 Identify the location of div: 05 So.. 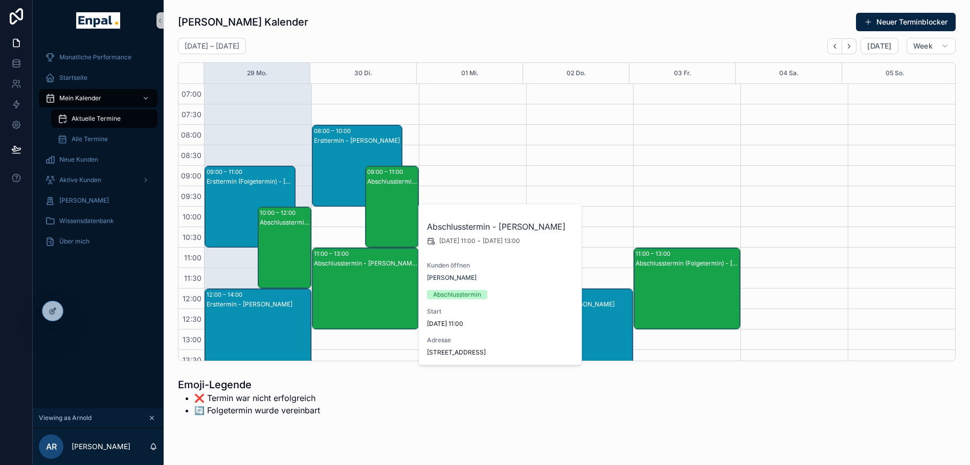
(895, 73).